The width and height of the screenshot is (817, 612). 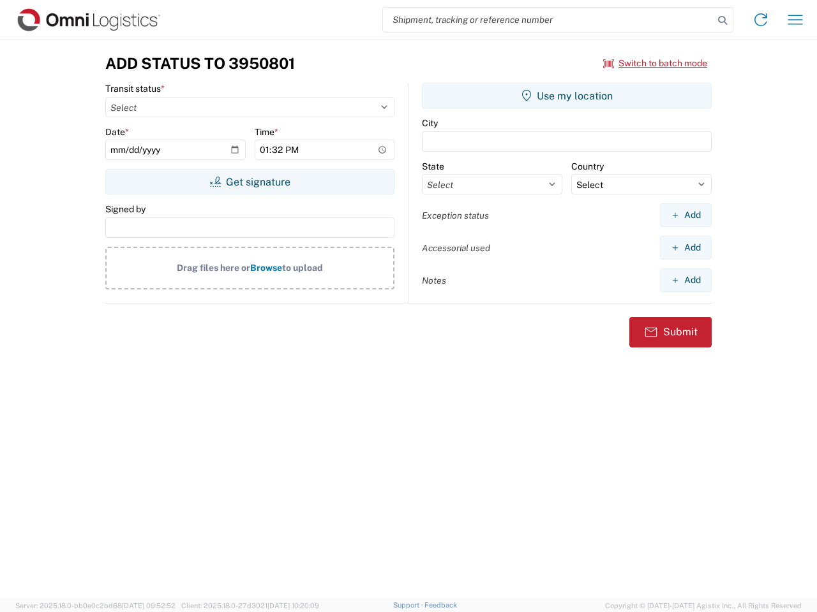 What do you see at coordinates (302, 268) in the screenshot?
I see `span: to upload` at bounding box center [302, 268].